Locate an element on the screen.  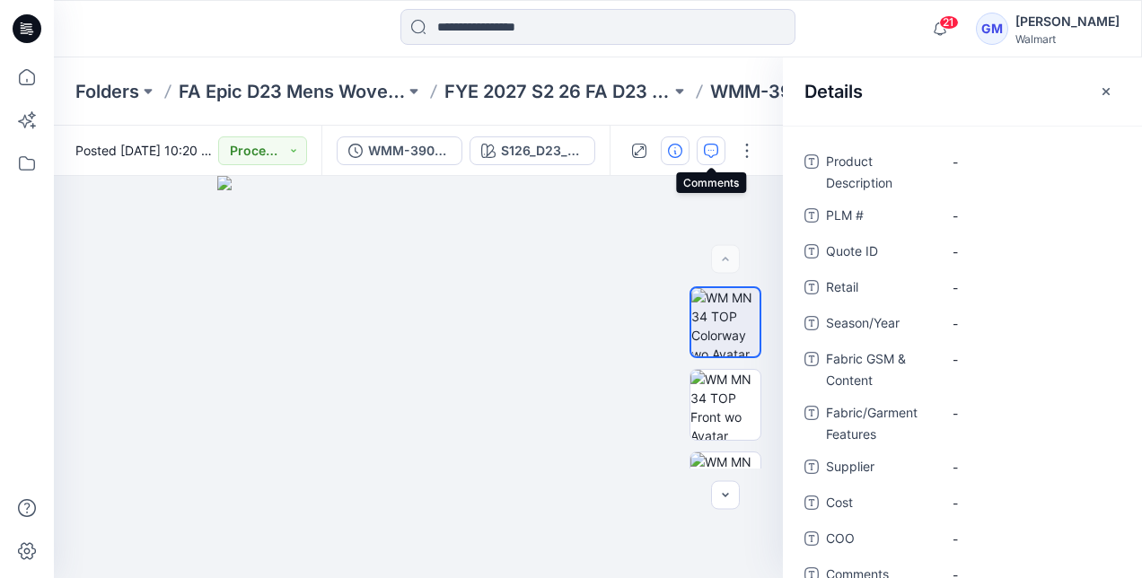
span: Supplier is located at coordinates (880, 468).